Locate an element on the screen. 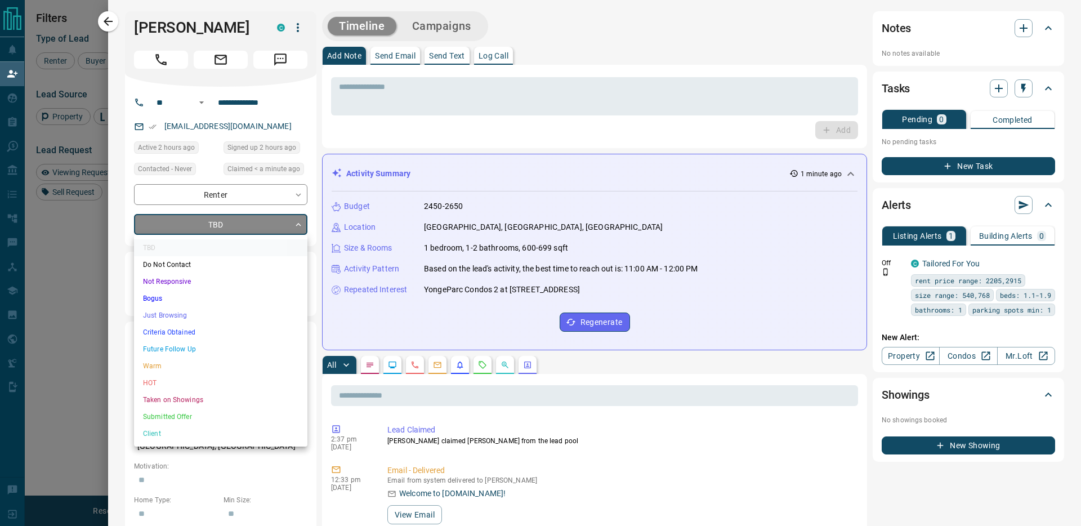  li: Do Not Contact is located at coordinates (221, 265).